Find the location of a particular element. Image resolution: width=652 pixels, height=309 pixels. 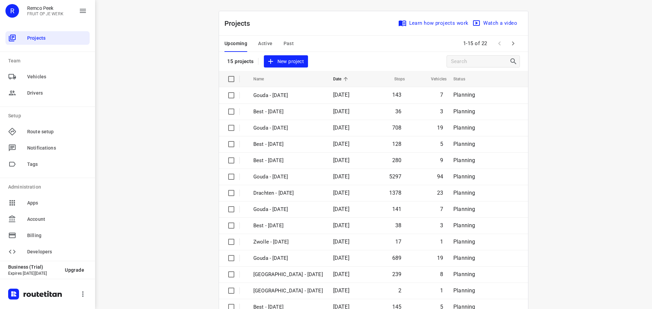

span: Tags is located at coordinates (57, 164).